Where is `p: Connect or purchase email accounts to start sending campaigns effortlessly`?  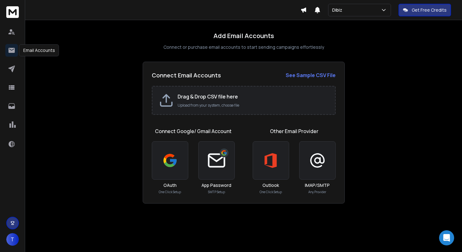 p: Connect or purchase email accounts to start sending campaigns effortlessly is located at coordinates (244, 47).